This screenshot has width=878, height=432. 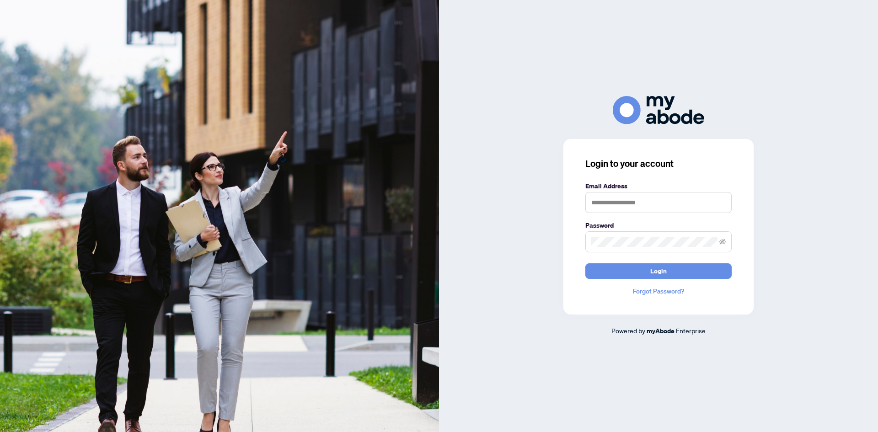 What do you see at coordinates (659, 291) in the screenshot?
I see `a: Forgot Password?` at bounding box center [659, 291].